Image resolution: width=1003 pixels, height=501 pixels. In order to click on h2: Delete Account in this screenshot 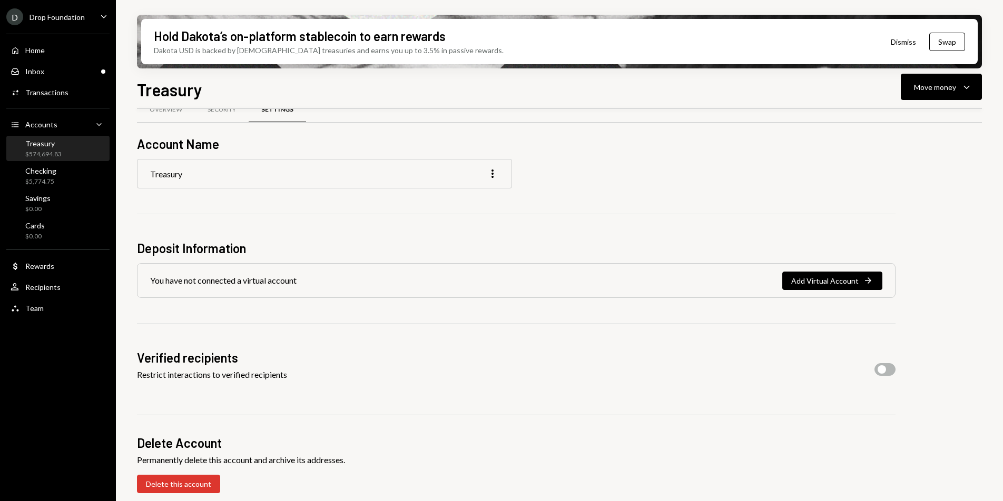, I will do `click(516, 443)`.